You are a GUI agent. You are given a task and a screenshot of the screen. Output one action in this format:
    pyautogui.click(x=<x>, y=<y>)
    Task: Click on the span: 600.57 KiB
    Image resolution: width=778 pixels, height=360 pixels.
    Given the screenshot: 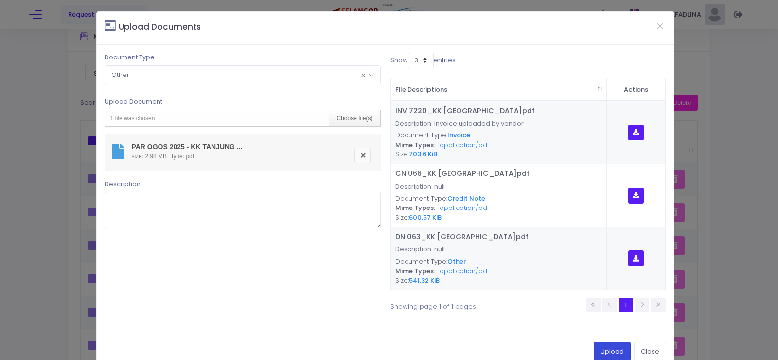 What is the action you would take?
    pyautogui.click(x=425, y=217)
    